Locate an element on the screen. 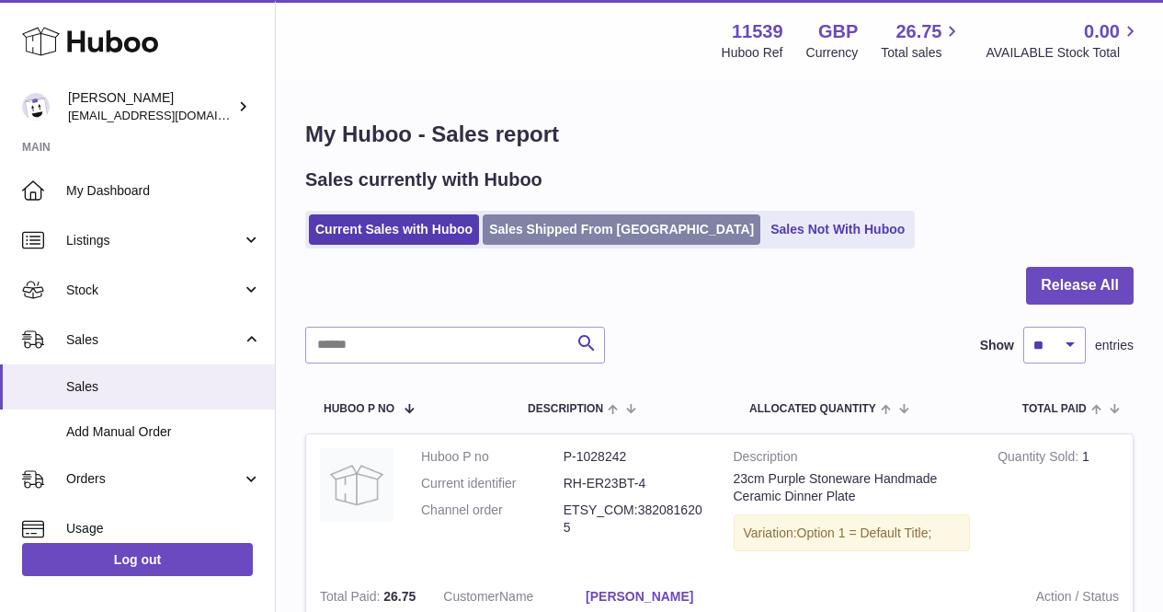  span: Add Manual Order is located at coordinates (164, 431).